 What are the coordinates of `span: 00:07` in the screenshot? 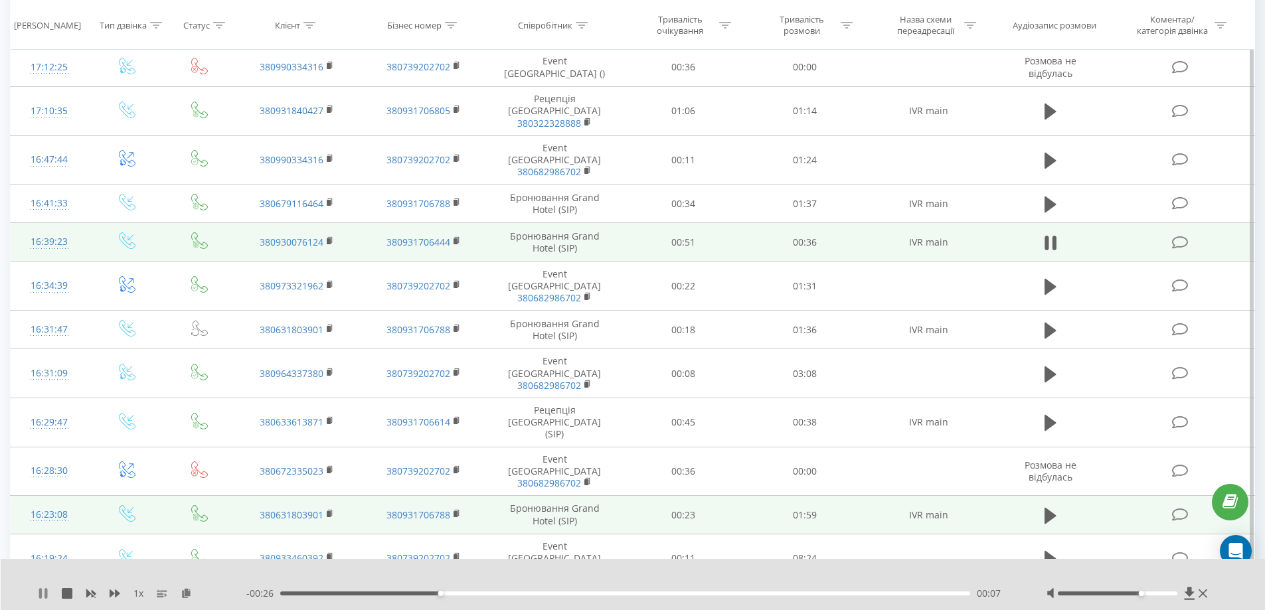 It's located at (989, 594).